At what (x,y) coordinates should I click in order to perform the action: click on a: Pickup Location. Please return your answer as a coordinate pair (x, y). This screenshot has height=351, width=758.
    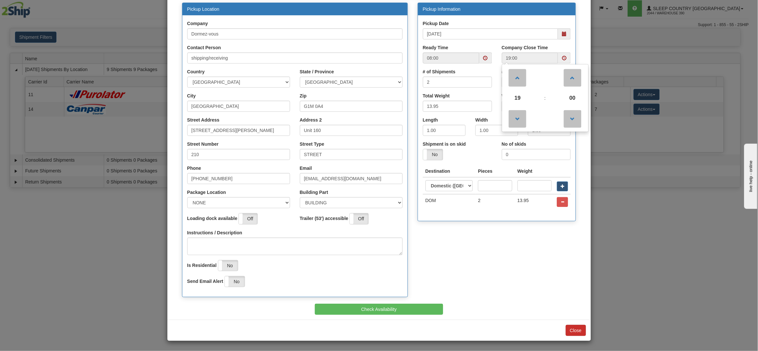
    Looking at the image, I should click on (203, 9).